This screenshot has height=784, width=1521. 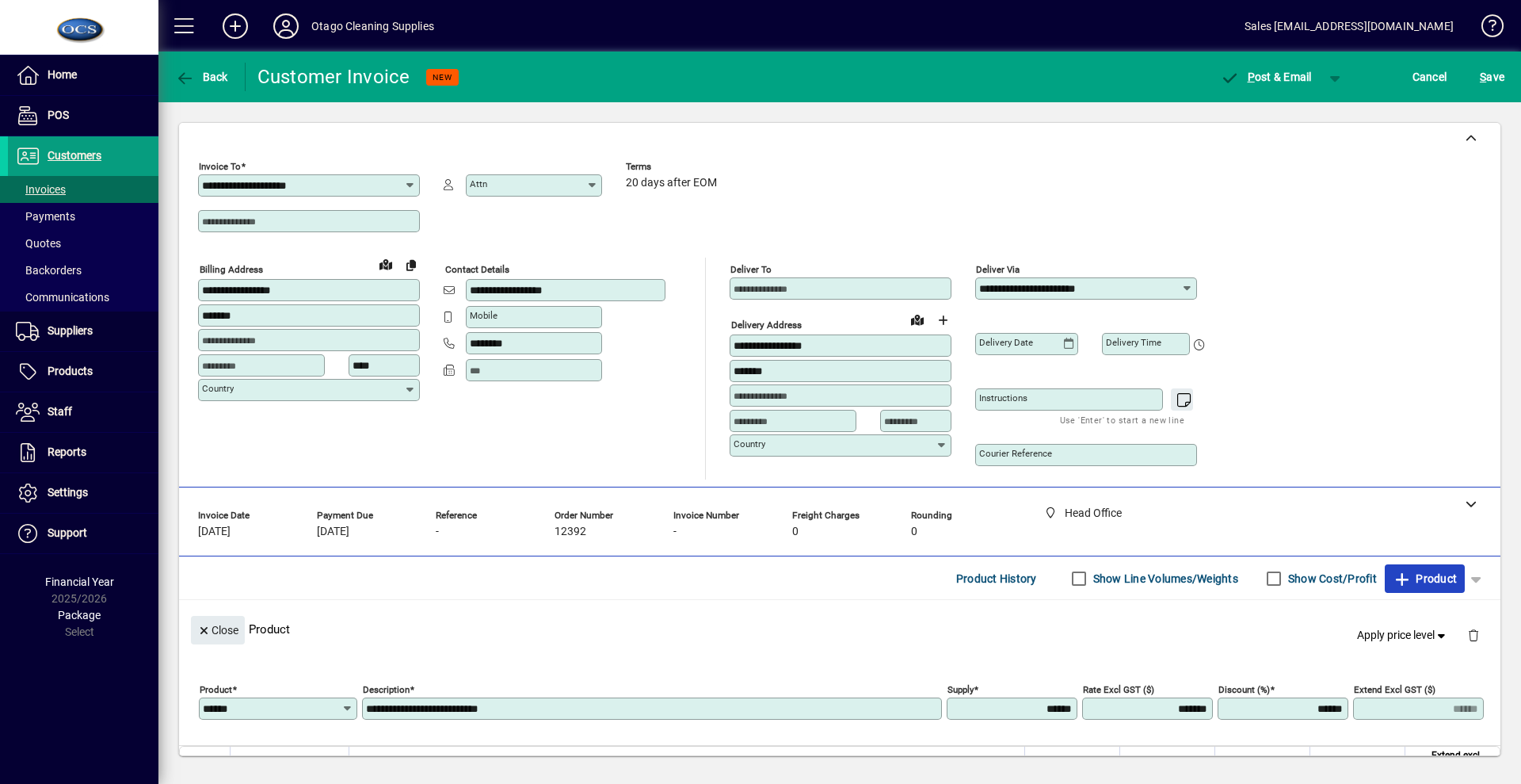 I want to click on span: ost & Email, so click(x=1266, y=77).